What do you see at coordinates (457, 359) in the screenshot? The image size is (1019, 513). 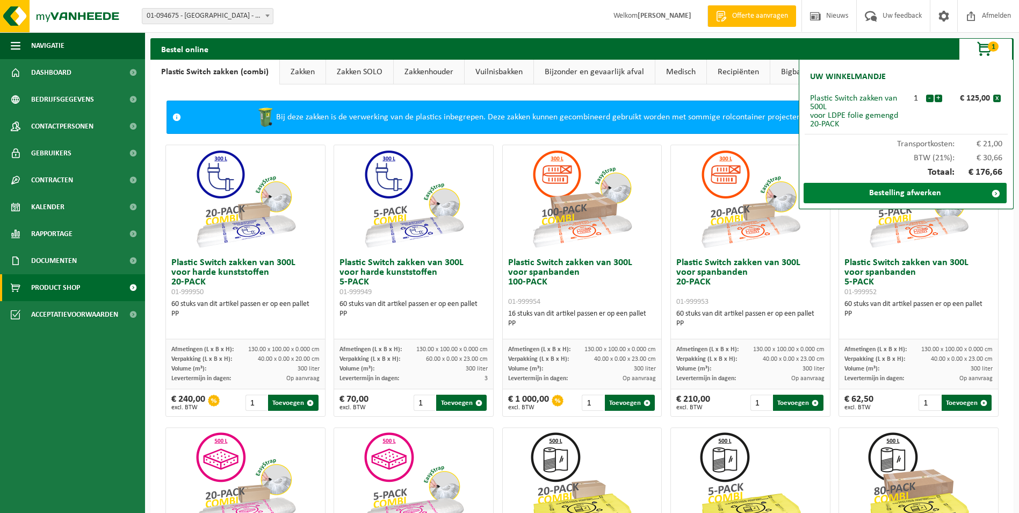 I see `span: 60.00 x 0.00 x 23.00 cm` at bounding box center [457, 359].